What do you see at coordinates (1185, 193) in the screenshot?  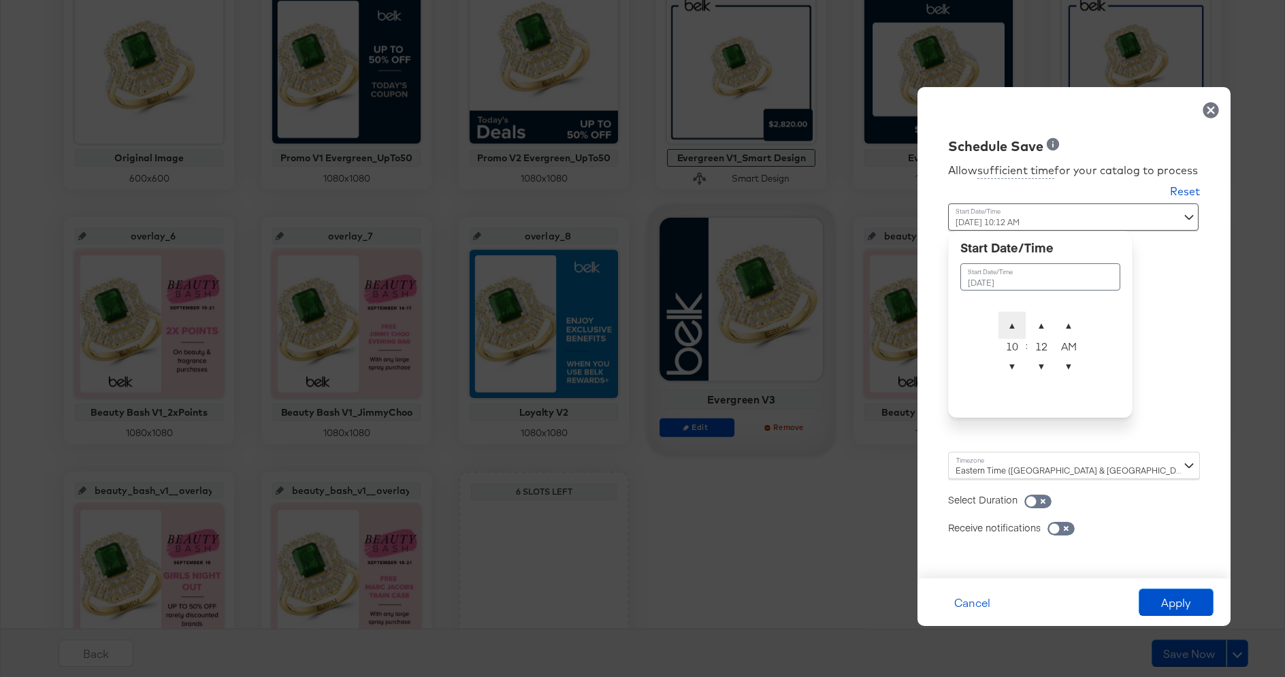 I see `button: Reset` at bounding box center [1185, 193].